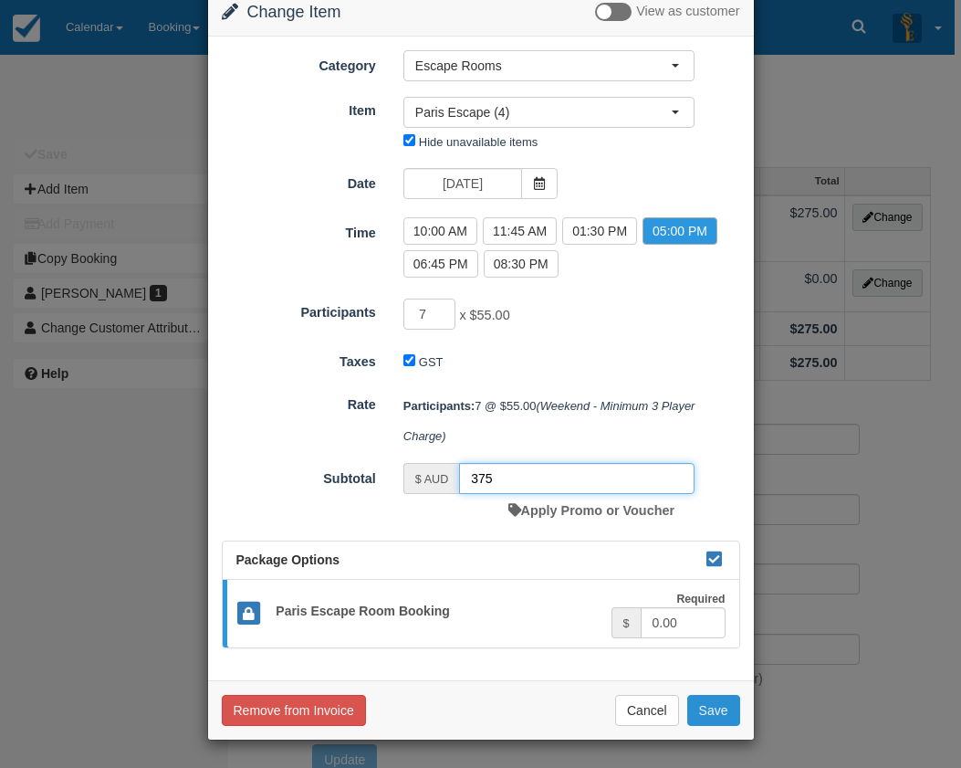 This screenshot has width=961, height=768. I want to click on small: $ AUD, so click(432, 479).